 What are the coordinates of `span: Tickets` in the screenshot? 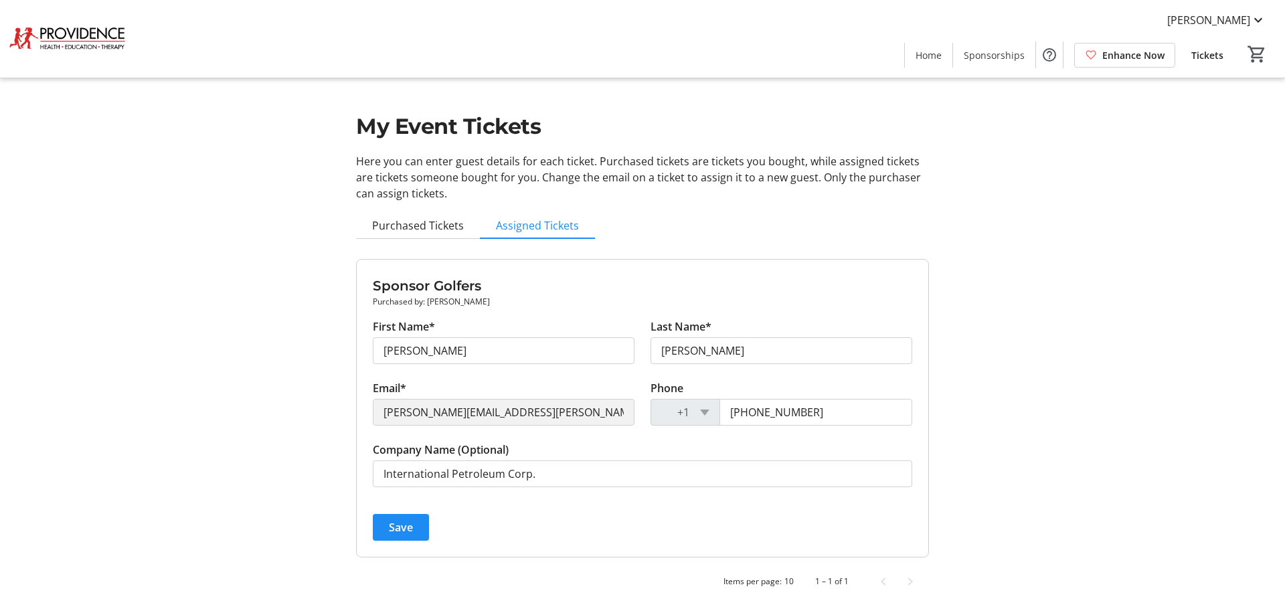 It's located at (1207, 55).